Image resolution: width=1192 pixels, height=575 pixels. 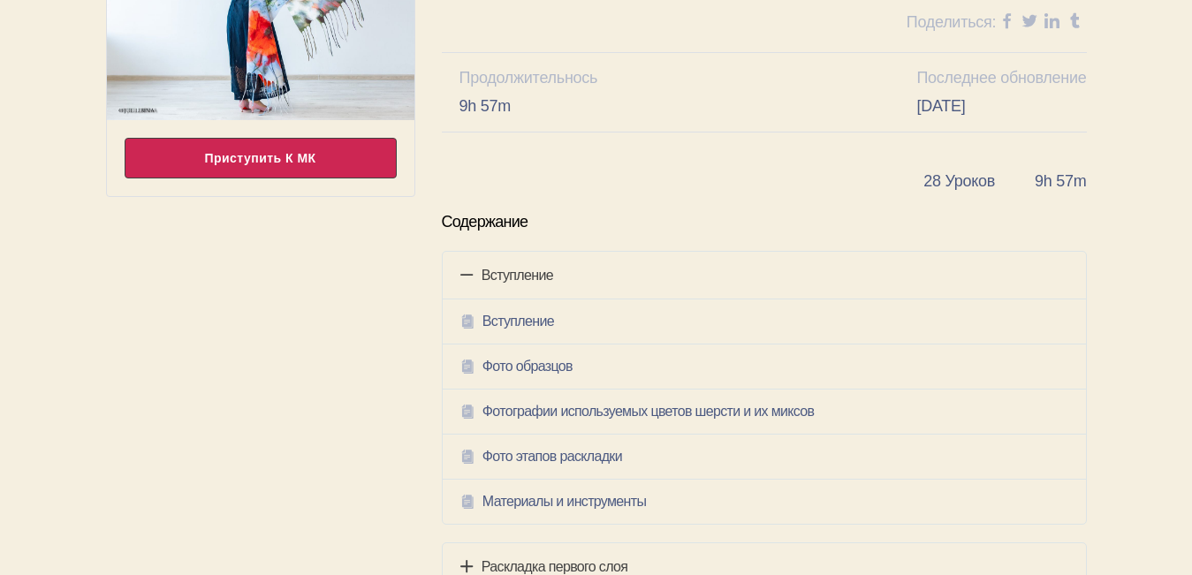 I want to click on h5: Вступление, so click(x=764, y=322).